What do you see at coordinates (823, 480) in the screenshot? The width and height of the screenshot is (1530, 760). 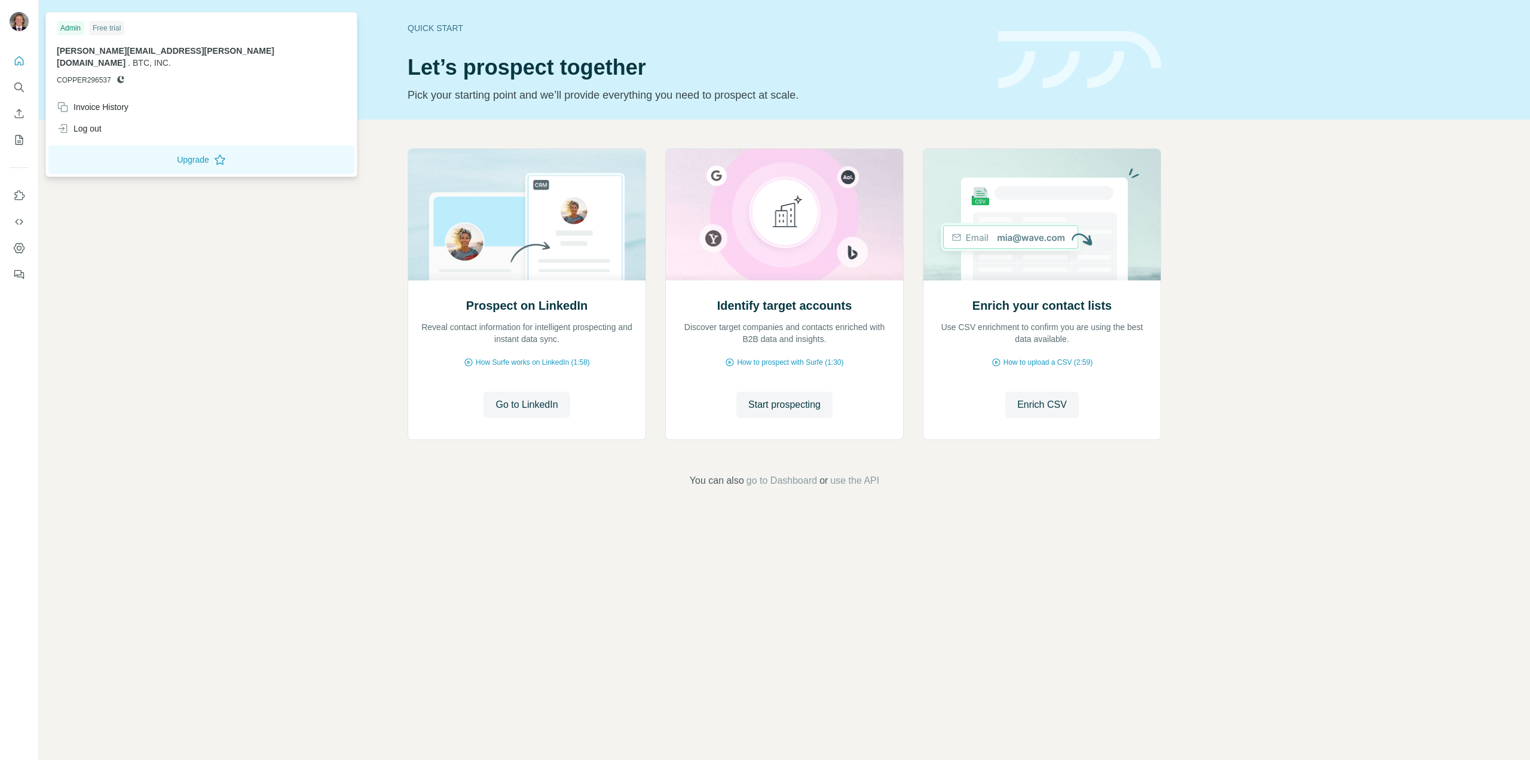 I see `span: or` at bounding box center [823, 480].